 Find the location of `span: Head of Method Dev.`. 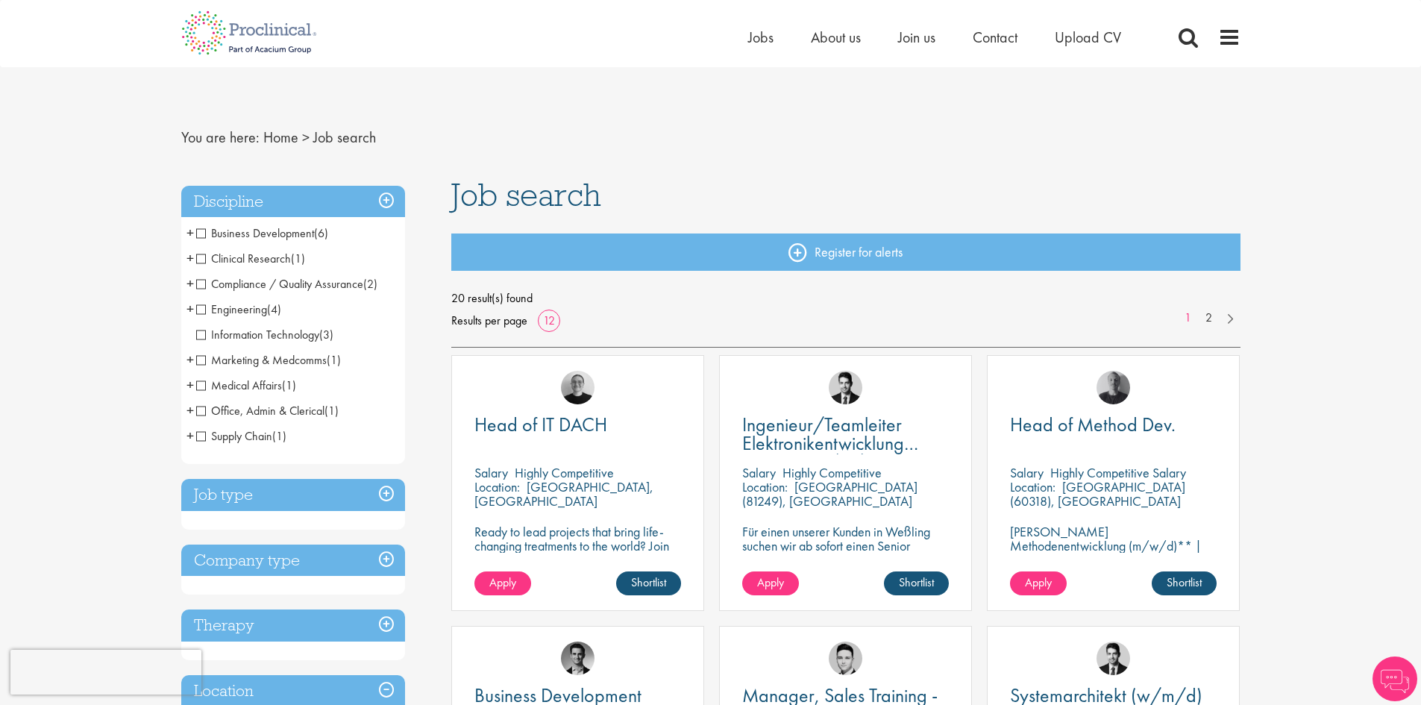

span: Head of Method Dev. is located at coordinates (1093, 424).